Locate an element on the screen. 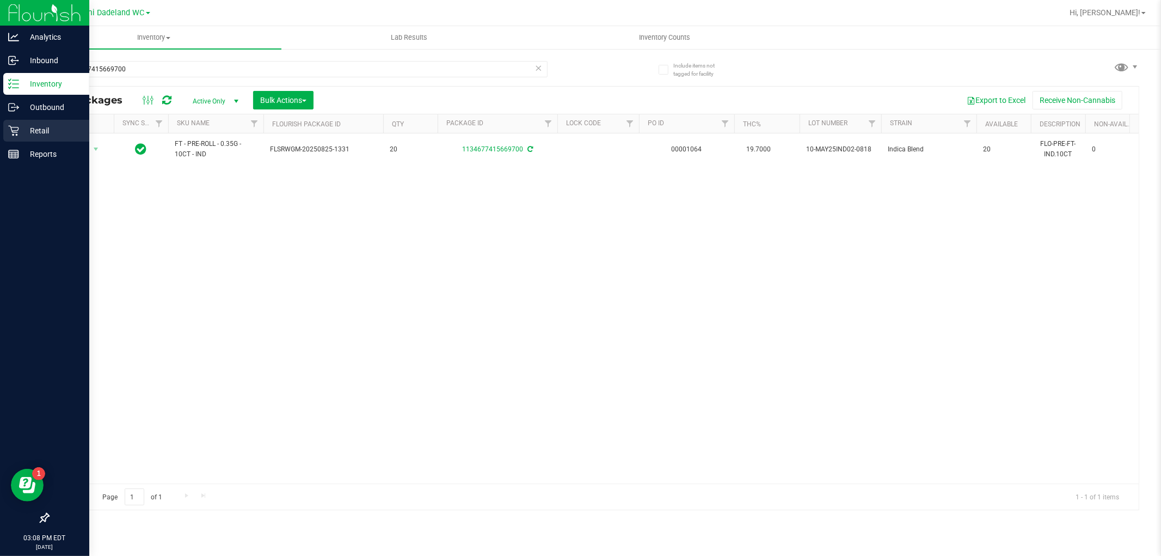 This screenshot has height=556, width=1161. a: Flourish Package ID is located at coordinates (307, 124).